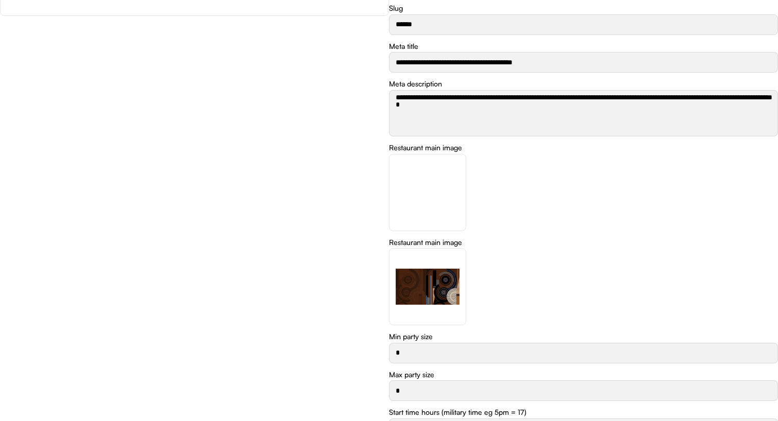 This screenshot has width=778, height=421. I want to click on div: Meta description, so click(415, 84).